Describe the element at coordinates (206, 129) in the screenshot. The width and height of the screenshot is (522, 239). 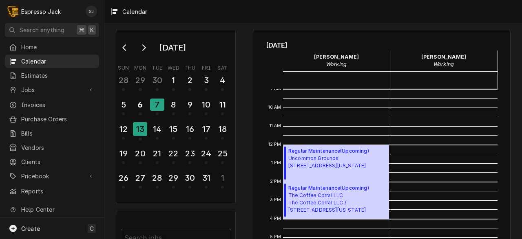
I see `div: 17` at that location.